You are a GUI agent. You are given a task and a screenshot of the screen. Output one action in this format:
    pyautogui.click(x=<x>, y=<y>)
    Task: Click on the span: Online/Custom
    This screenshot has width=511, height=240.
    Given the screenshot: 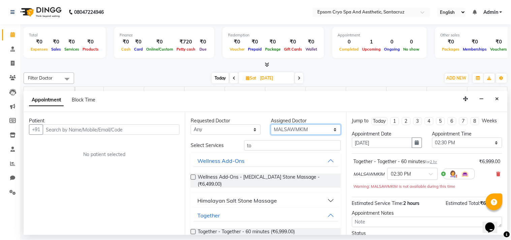 What is the action you would take?
    pyautogui.click(x=160, y=49)
    